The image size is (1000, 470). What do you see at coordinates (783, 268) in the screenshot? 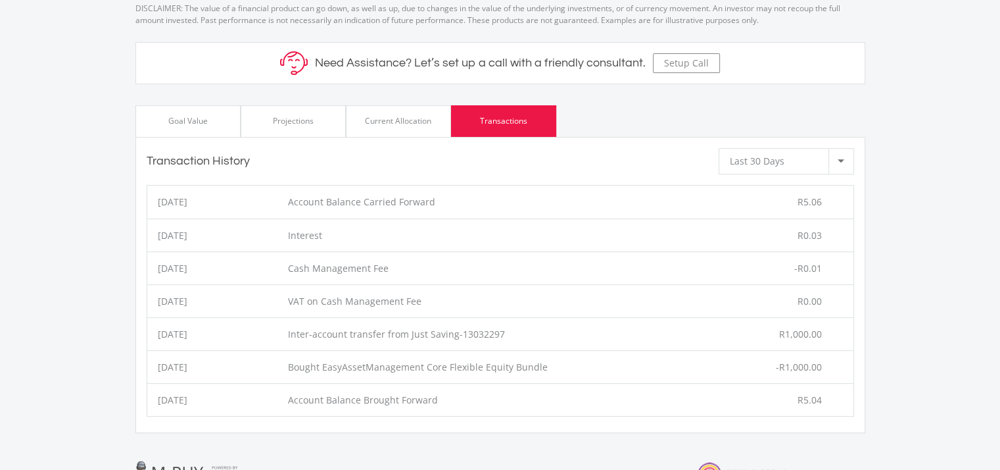
I see `div: -R0.01` at bounding box center [783, 268].